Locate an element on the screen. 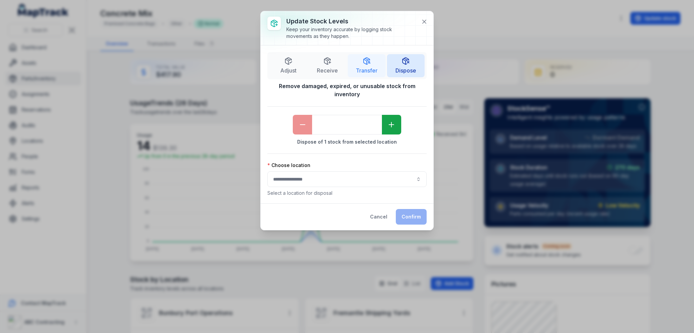  div: Keep your inventory accurate by logging stock movements as they happen. is located at coordinates (351, 33).